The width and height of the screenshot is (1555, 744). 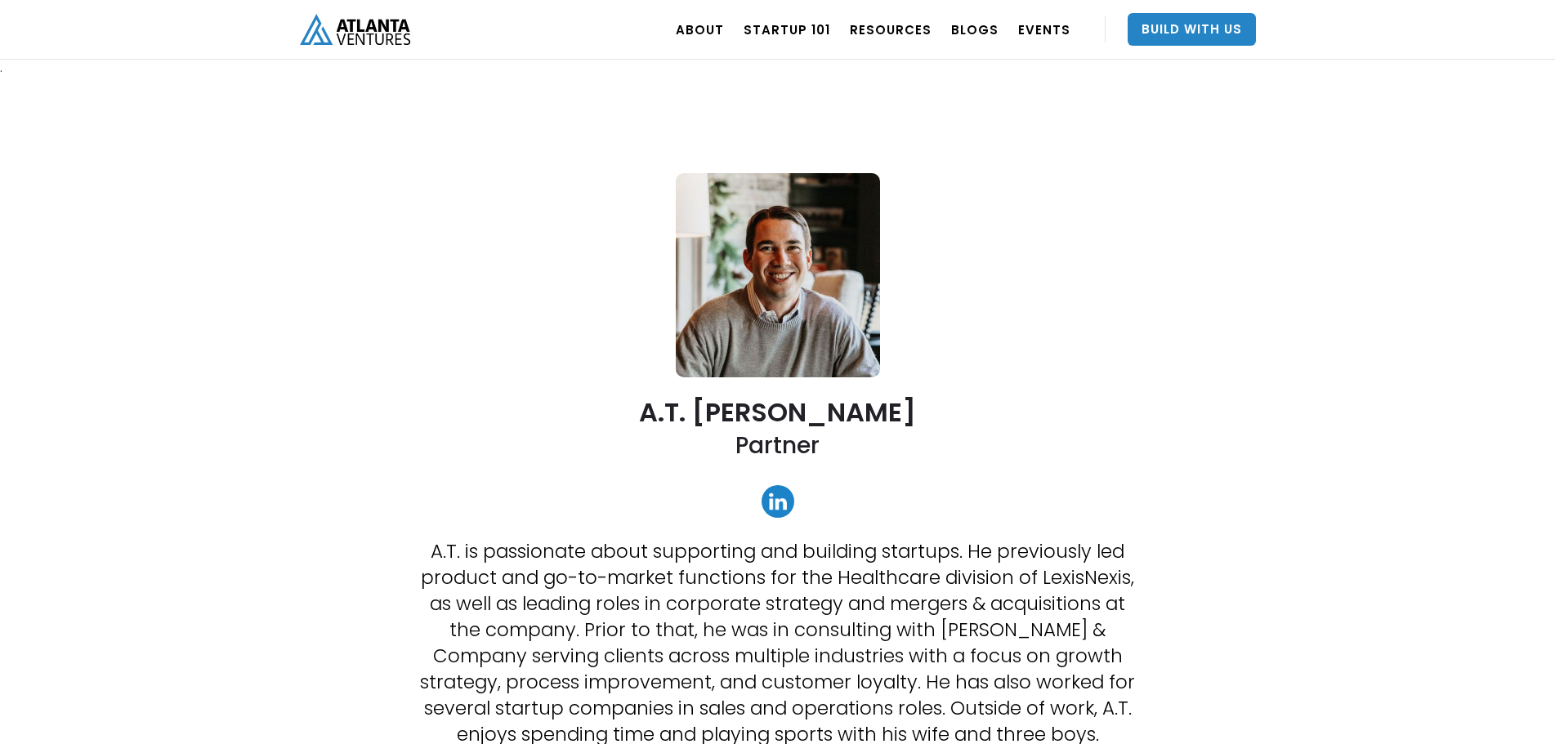 I want to click on a: EVENTS, so click(x=1044, y=29).